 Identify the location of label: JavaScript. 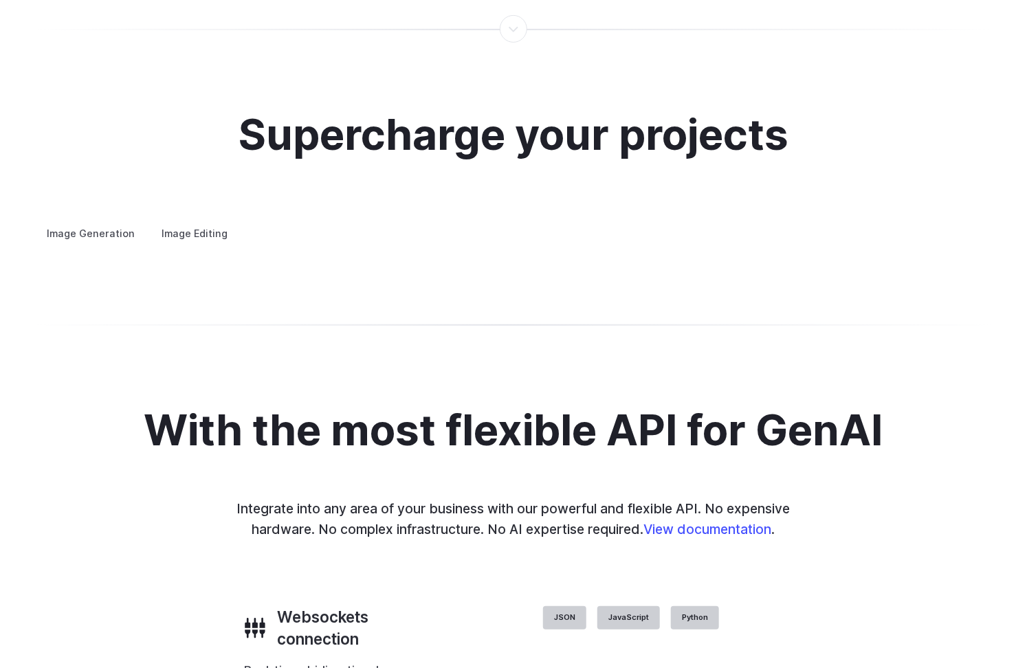
(628, 618).